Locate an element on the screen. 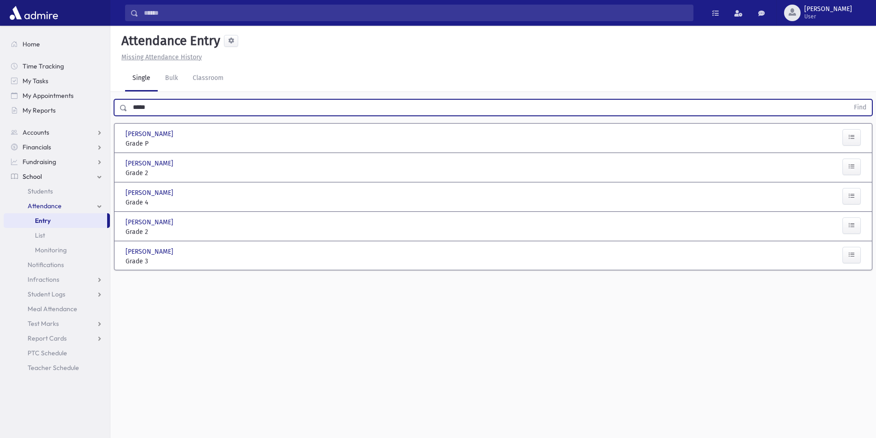  a: Missing Attendance History is located at coordinates (159, 57).